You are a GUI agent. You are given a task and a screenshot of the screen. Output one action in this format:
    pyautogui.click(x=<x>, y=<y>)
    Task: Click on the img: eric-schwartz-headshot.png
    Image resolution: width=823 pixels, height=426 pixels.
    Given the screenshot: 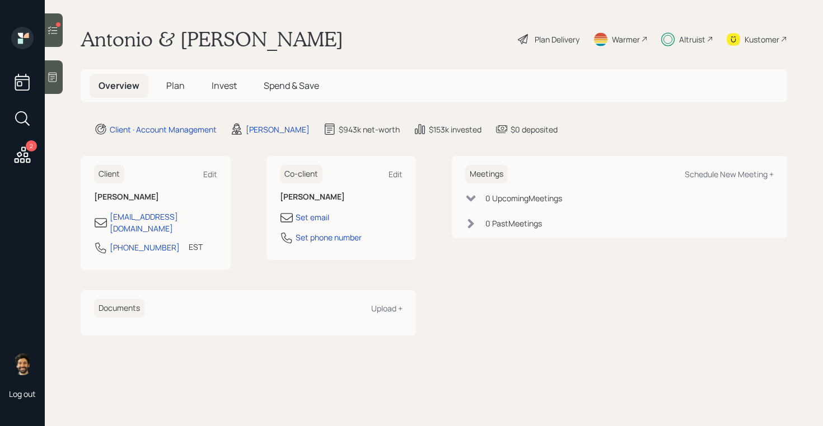 What is the action you would take?
    pyautogui.click(x=22, y=364)
    